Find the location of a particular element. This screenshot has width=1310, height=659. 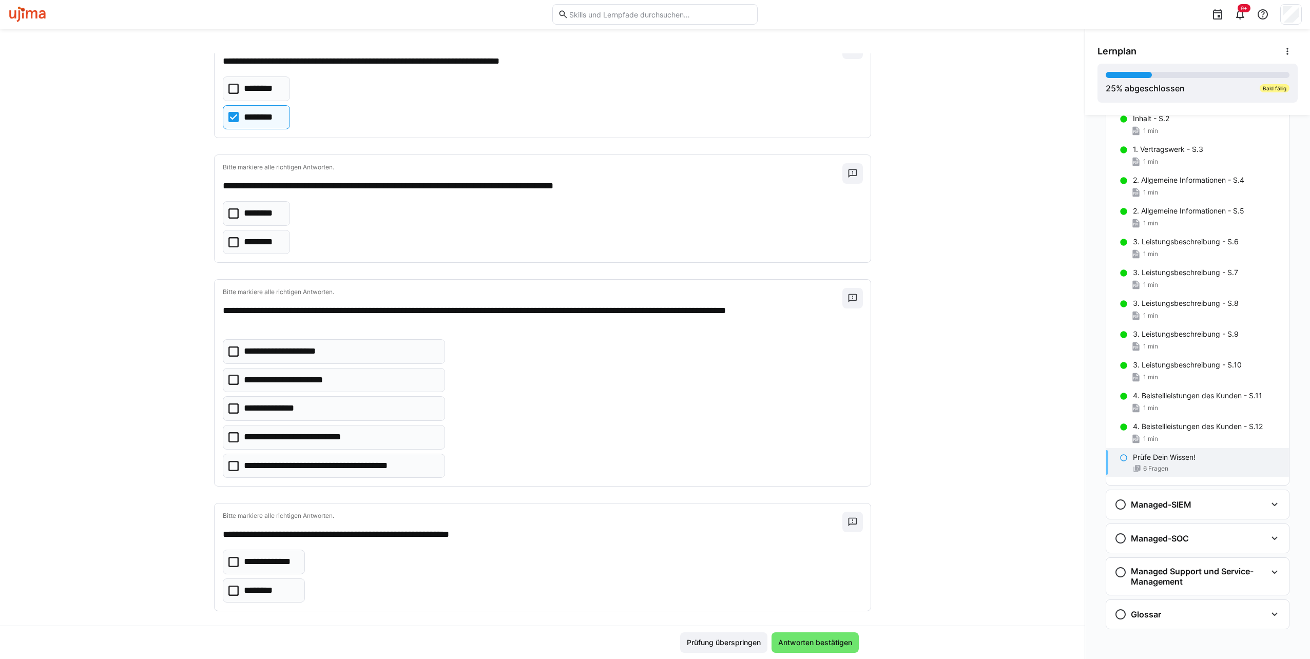

span: Antworten bestätigen is located at coordinates (815, 642).